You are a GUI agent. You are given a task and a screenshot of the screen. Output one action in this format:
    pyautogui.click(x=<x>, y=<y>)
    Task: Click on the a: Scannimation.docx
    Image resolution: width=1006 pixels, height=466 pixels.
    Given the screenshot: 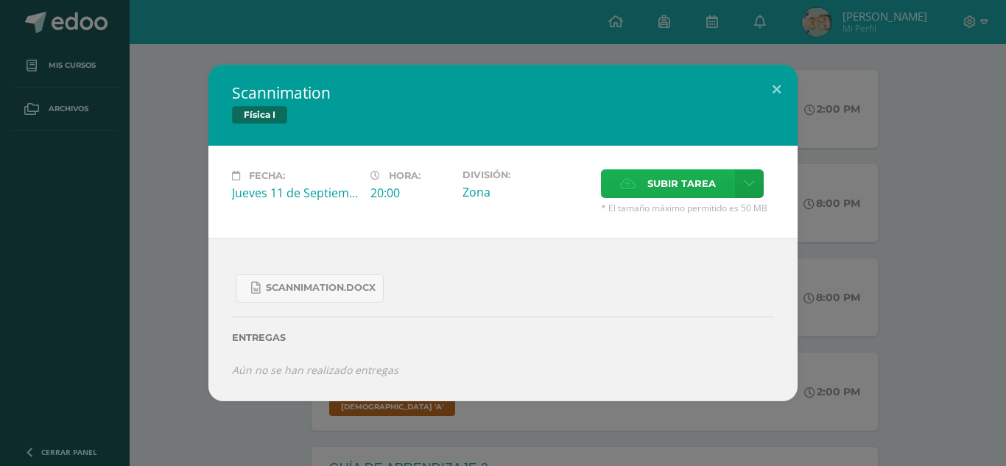 What is the action you would take?
    pyautogui.click(x=309, y=288)
    